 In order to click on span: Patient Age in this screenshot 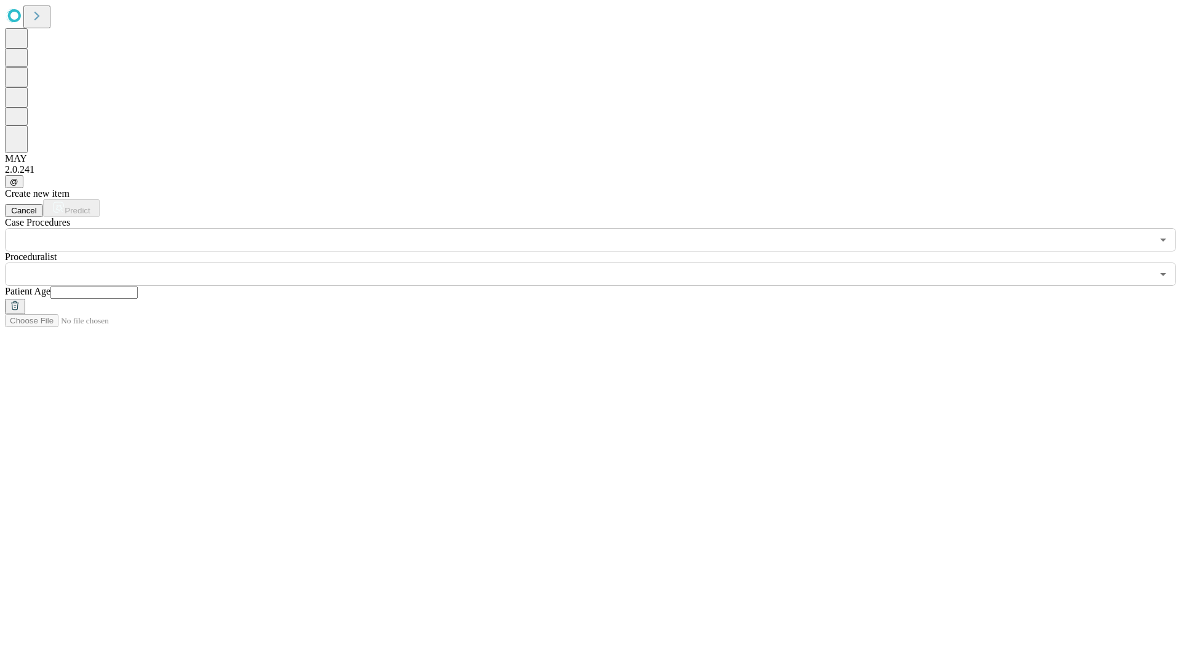, I will do `click(28, 291)`.